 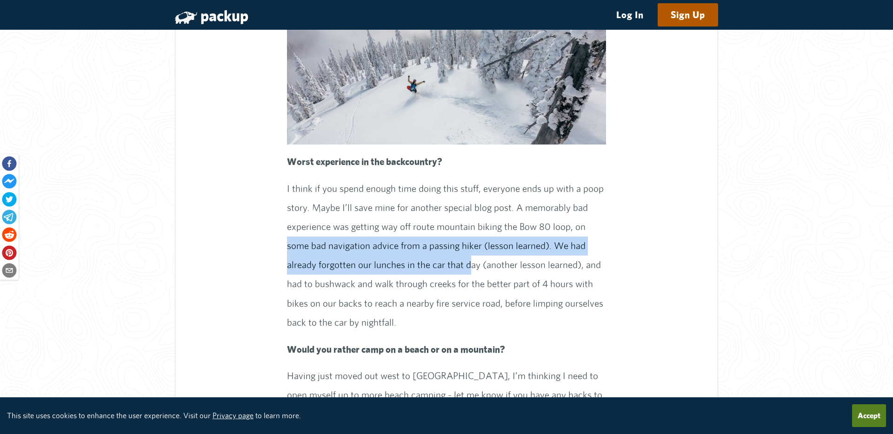 What do you see at coordinates (9, 235) in the screenshot?
I see `button: reddit` at bounding box center [9, 235].